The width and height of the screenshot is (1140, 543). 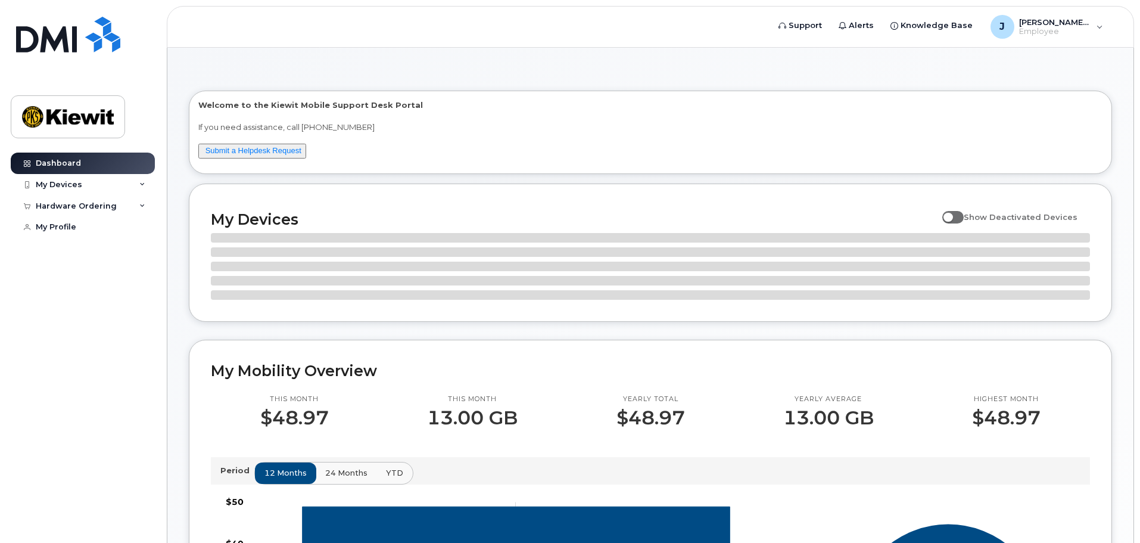 I want to click on p: Highest month, so click(x=1006, y=399).